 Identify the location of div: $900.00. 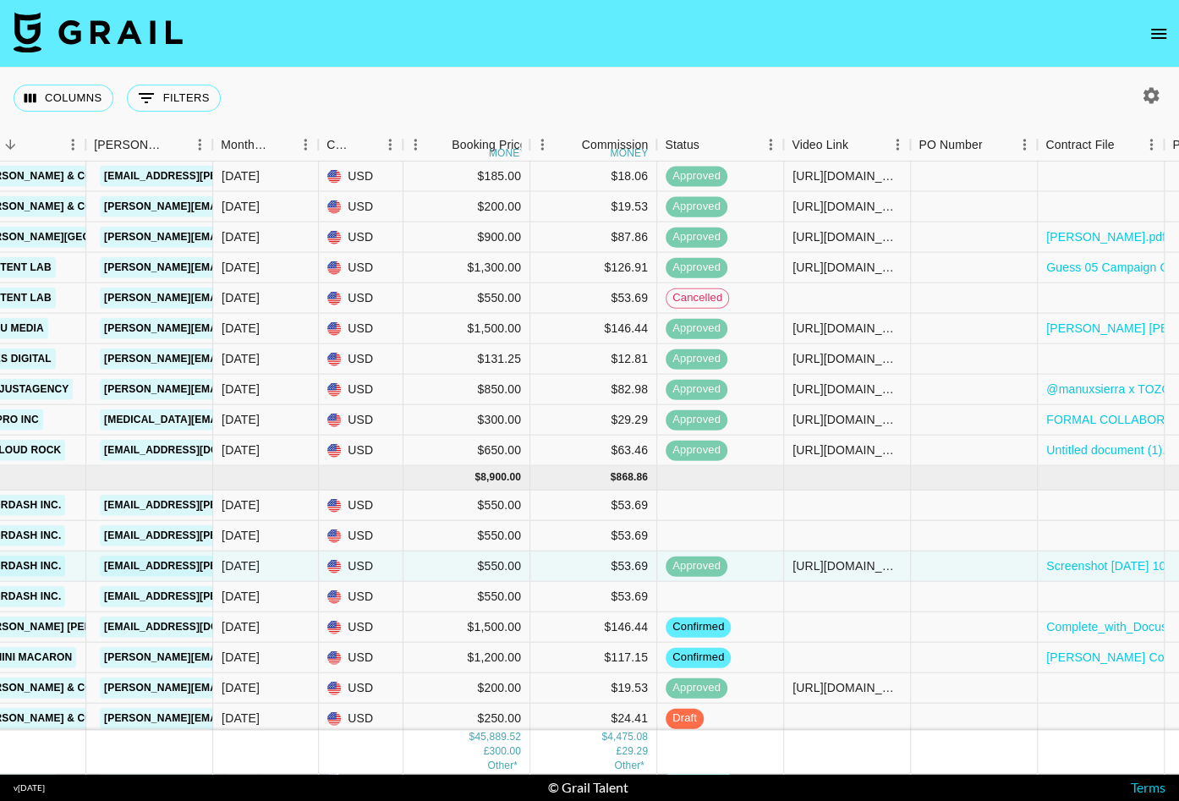
(467, 237).